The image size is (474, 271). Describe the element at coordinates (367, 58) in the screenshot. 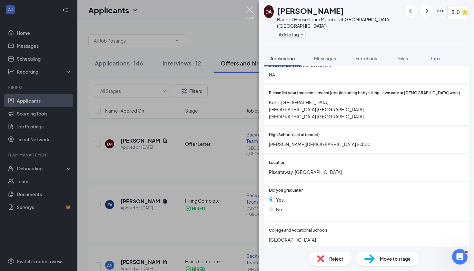

I see `span: Feedback` at that location.